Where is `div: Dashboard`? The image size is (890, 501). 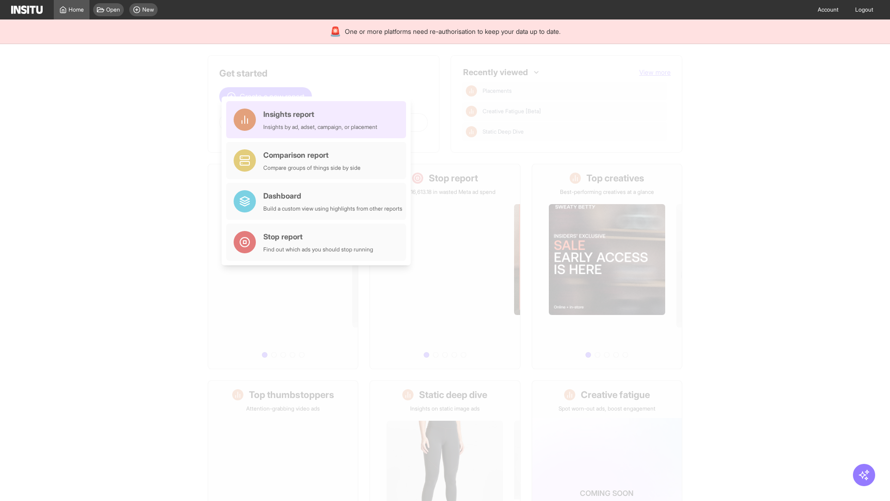 div: Dashboard is located at coordinates (333, 196).